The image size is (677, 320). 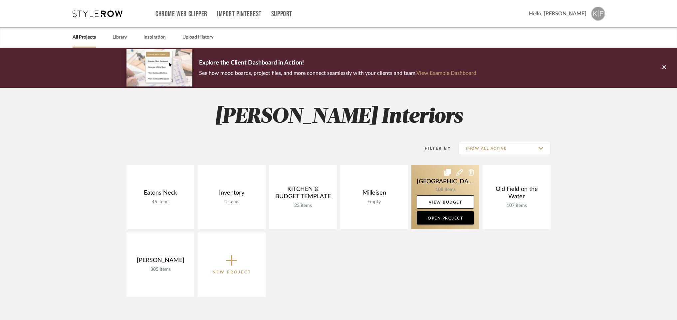 I want to click on img: d5d033c5-7b12-40c2-a960-1ecee1989c38.png, so click(x=159, y=68).